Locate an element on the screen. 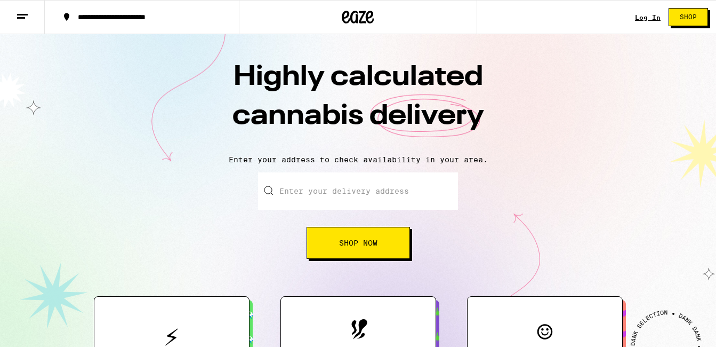 The width and height of the screenshot is (716, 347). a: Log In is located at coordinates (648, 17).